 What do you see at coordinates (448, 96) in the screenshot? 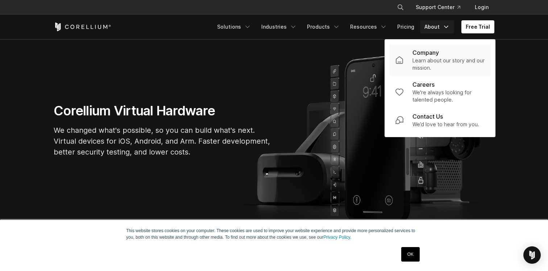
I see `p: We're always looking for talented people.` at bounding box center [448, 96].